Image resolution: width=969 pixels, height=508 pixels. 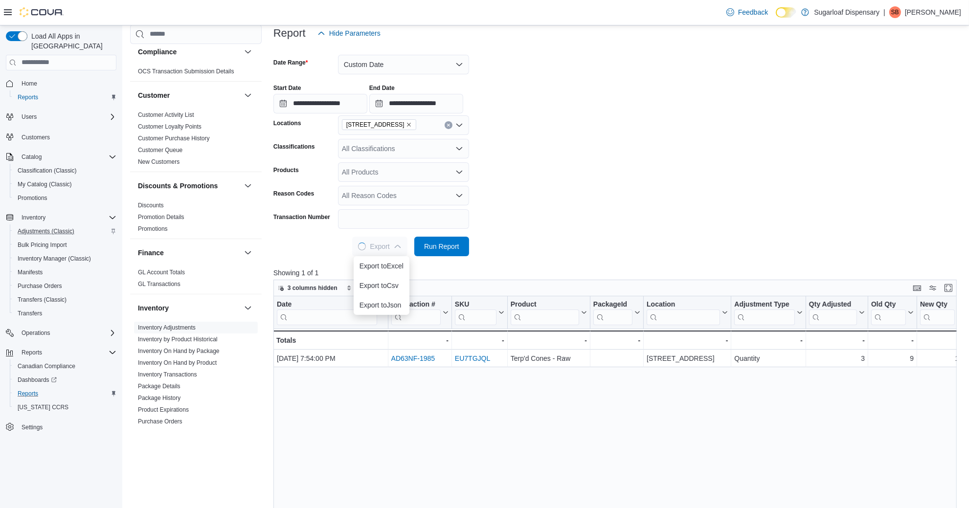 What do you see at coordinates (189, 253) in the screenshot?
I see `button: Finance` at bounding box center [189, 253].